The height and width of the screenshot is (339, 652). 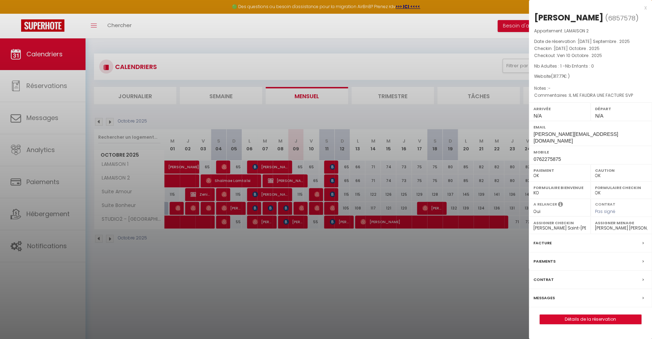 What do you see at coordinates (558, 76) in the screenshot?
I see `span: 317.77` at bounding box center [558, 76].